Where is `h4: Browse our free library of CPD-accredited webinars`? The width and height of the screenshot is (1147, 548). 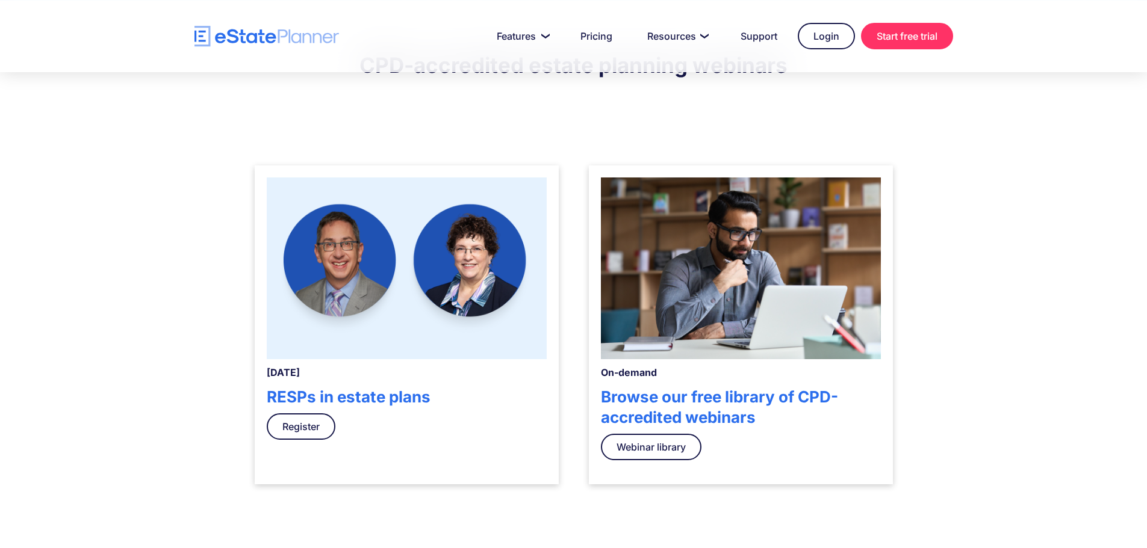
h4: Browse our free library of CPD-accredited webinars is located at coordinates (740, 407).